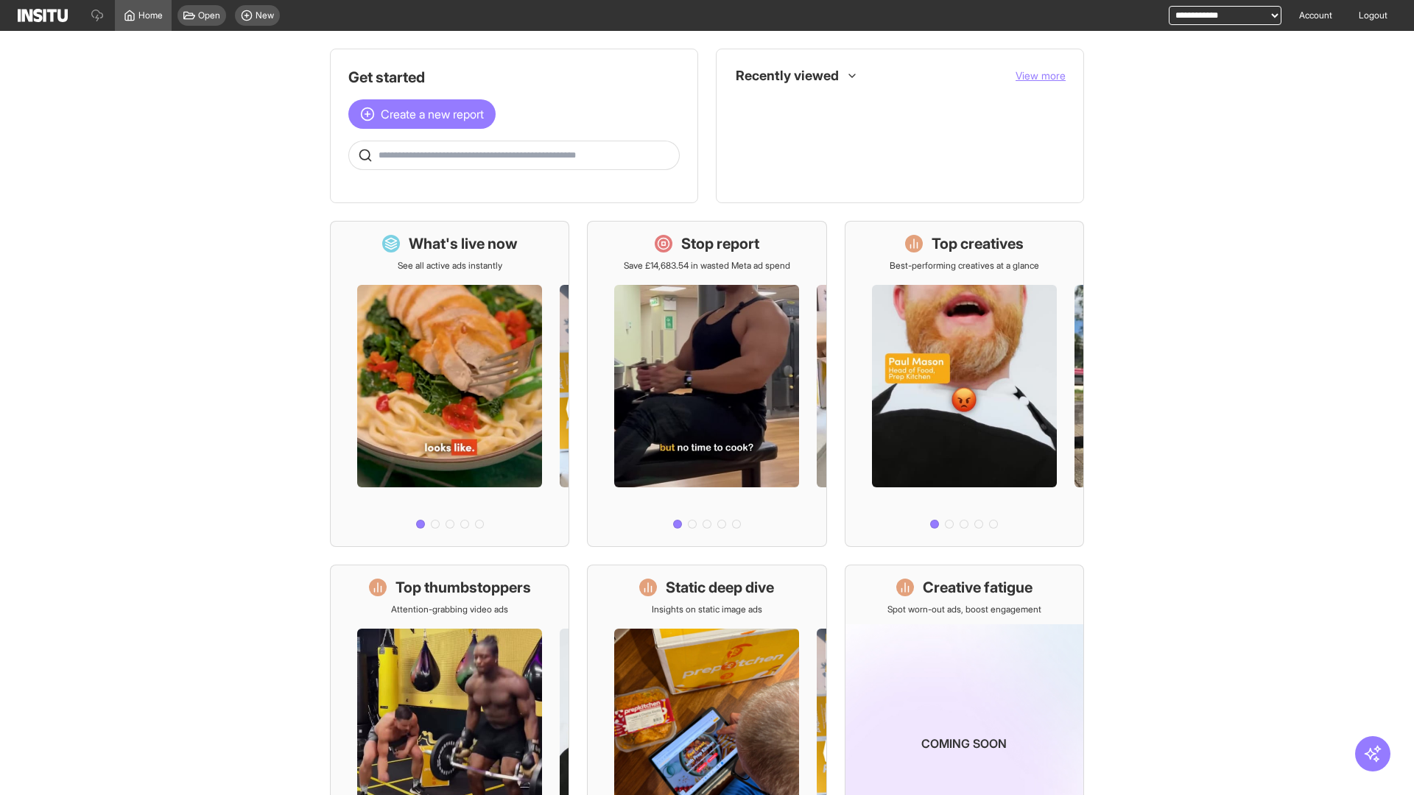 The image size is (1414, 795). What do you see at coordinates (977, 244) in the screenshot?
I see `h1: Top creatives` at bounding box center [977, 244].